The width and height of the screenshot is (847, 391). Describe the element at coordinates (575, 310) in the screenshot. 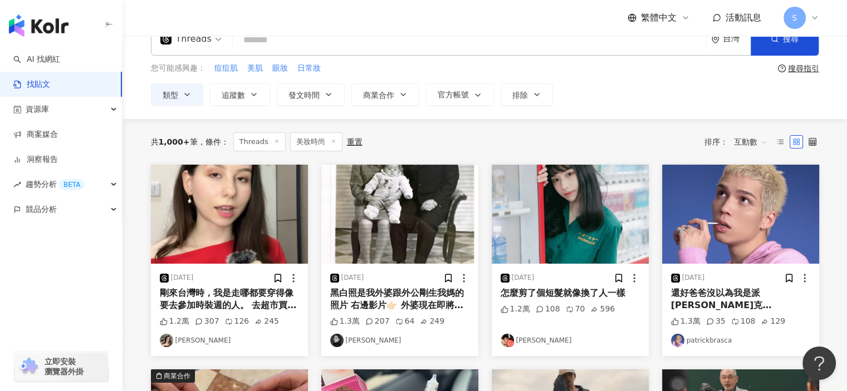

I see `div: 70` at that location.